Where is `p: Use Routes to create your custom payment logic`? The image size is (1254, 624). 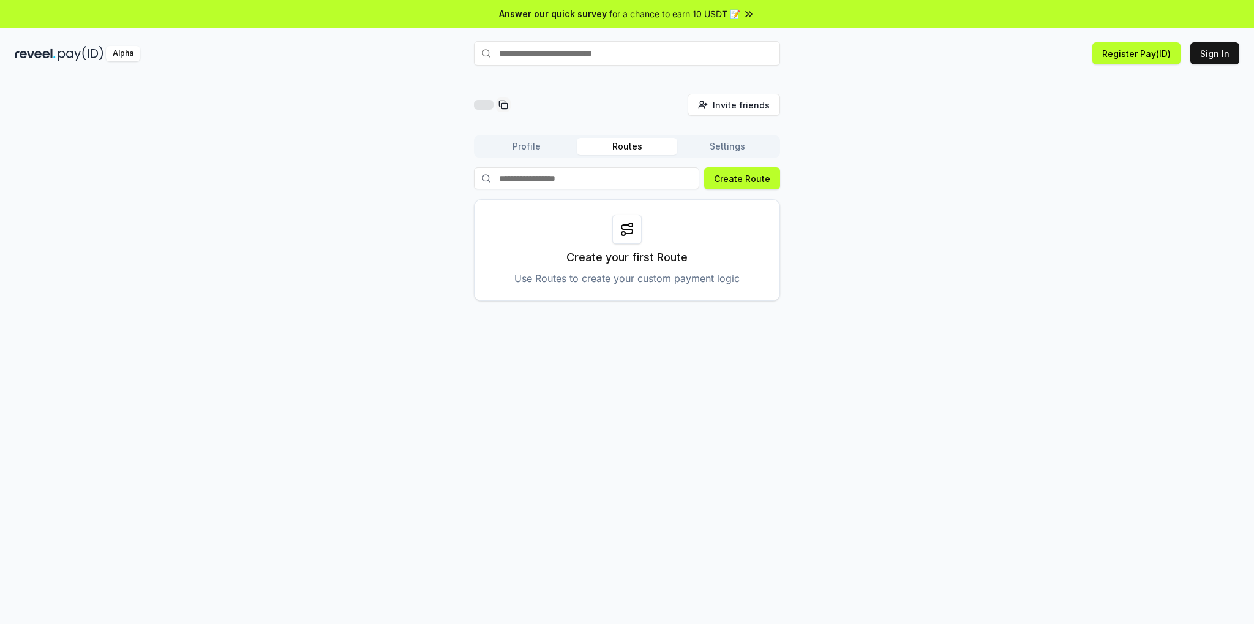 p: Use Routes to create your custom payment logic is located at coordinates (627, 278).